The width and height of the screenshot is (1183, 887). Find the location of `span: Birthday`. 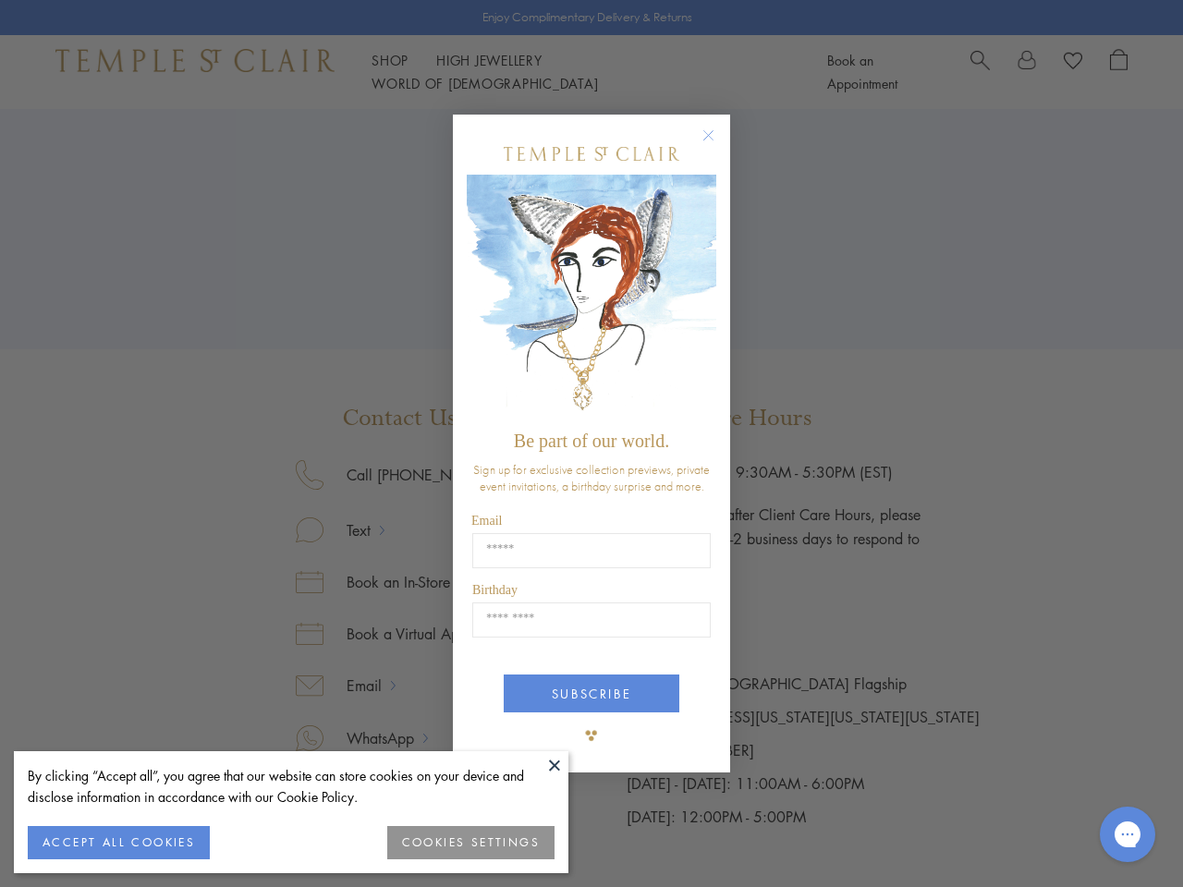

span: Birthday is located at coordinates (494, 590).